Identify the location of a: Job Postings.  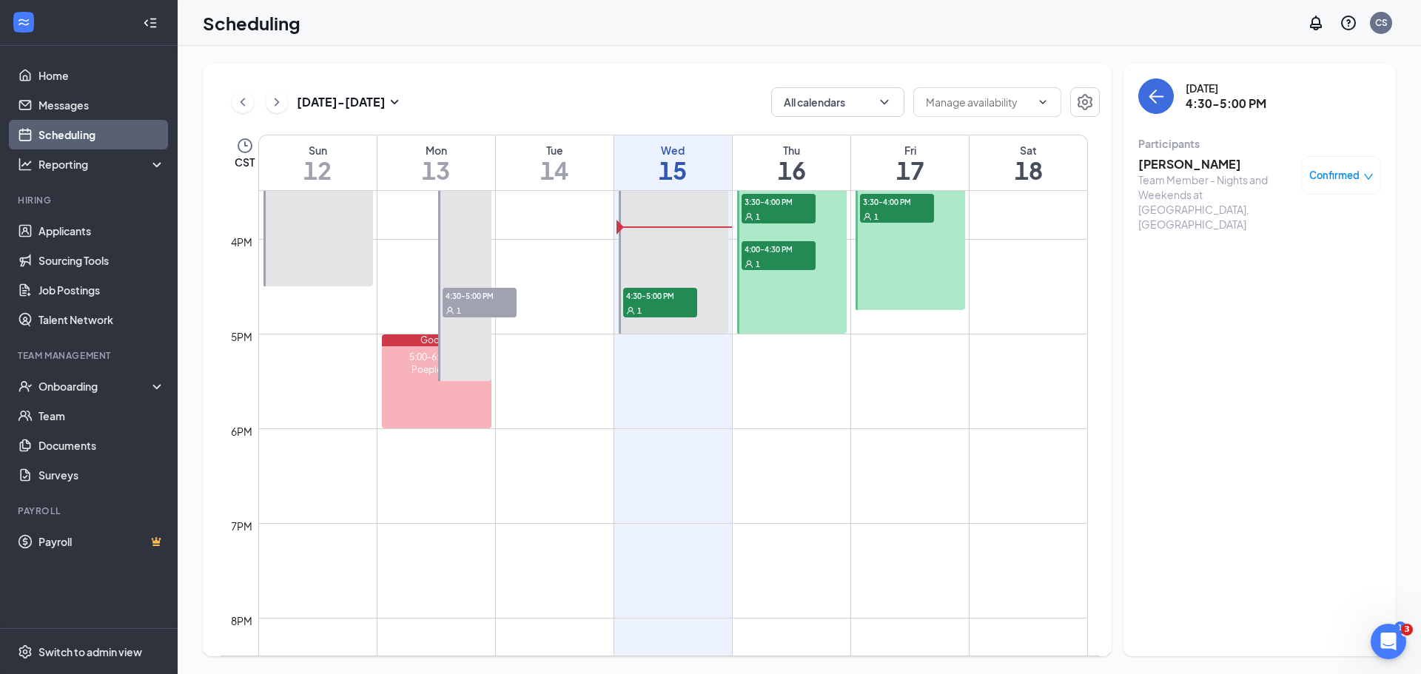
(101, 290).